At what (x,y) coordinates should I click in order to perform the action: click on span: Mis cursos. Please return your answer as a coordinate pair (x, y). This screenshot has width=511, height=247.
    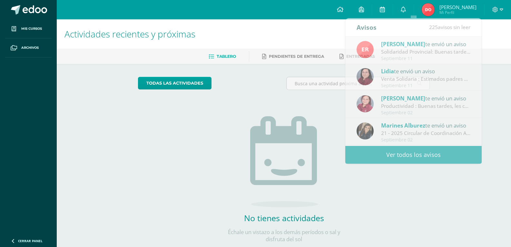
    Looking at the image, I should click on (32, 29).